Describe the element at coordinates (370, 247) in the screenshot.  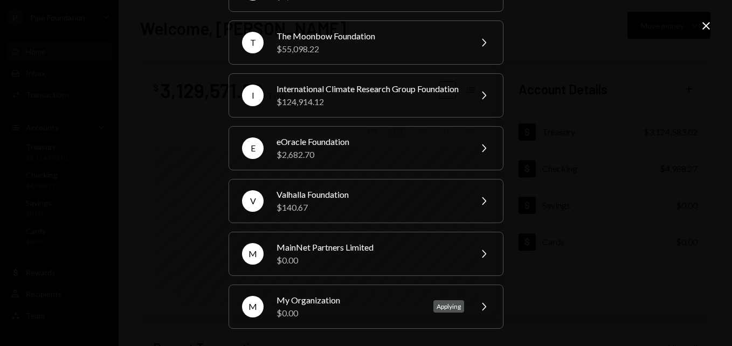
I see `div: MainNet Partners Limited` at that location.